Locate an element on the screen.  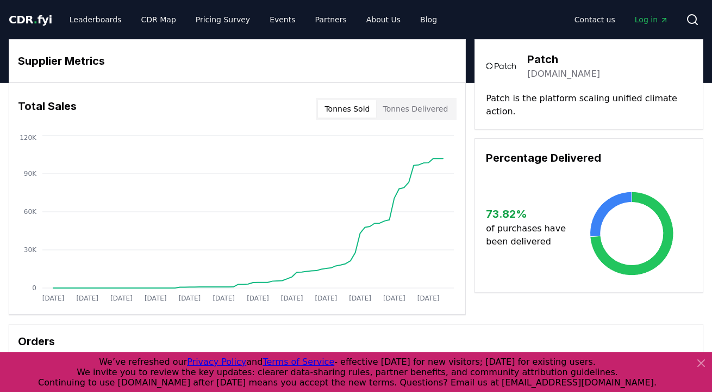
a: Log in is located at coordinates (652, 20).